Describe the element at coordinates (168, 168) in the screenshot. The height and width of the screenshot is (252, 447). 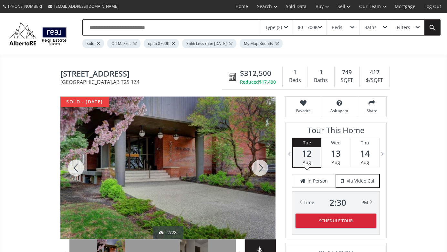
I see `div: 3316 Rideau Place SW #504 Calgary, AB T2S 1Z4 - Photo 2 of 28` at that location.